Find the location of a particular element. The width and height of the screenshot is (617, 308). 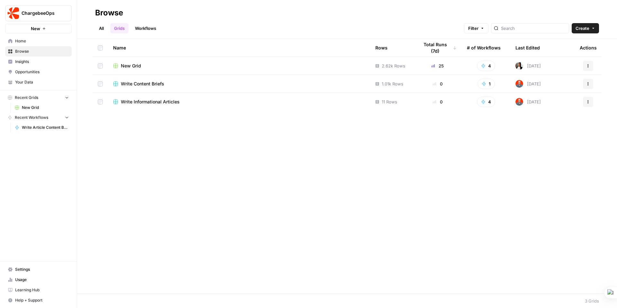

span: ChargebeeOps is located at coordinates (41, 13).